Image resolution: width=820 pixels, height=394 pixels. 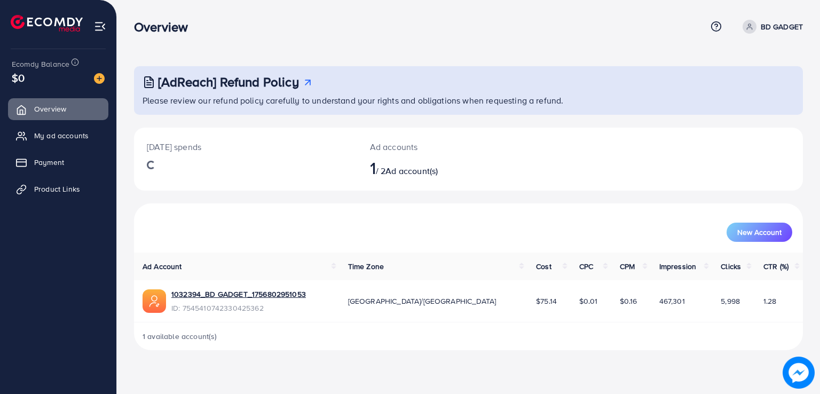 What do you see at coordinates (440, 168) in the screenshot?
I see `h2: / 2` at bounding box center [440, 168].